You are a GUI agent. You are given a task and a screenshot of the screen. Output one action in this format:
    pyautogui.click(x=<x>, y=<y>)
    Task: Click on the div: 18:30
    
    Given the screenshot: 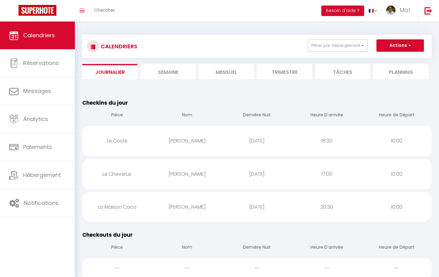 What is the action you would take?
    pyautogui.click(x=326, y=141)
    